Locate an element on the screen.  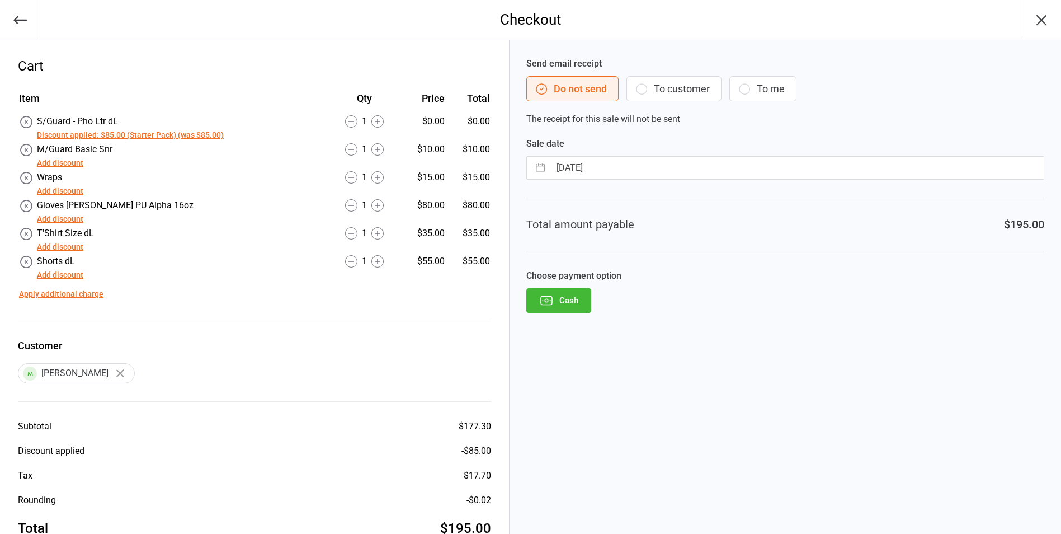
span: S/Guard - Pho Ltr dL is located at coordinates (77, 121).